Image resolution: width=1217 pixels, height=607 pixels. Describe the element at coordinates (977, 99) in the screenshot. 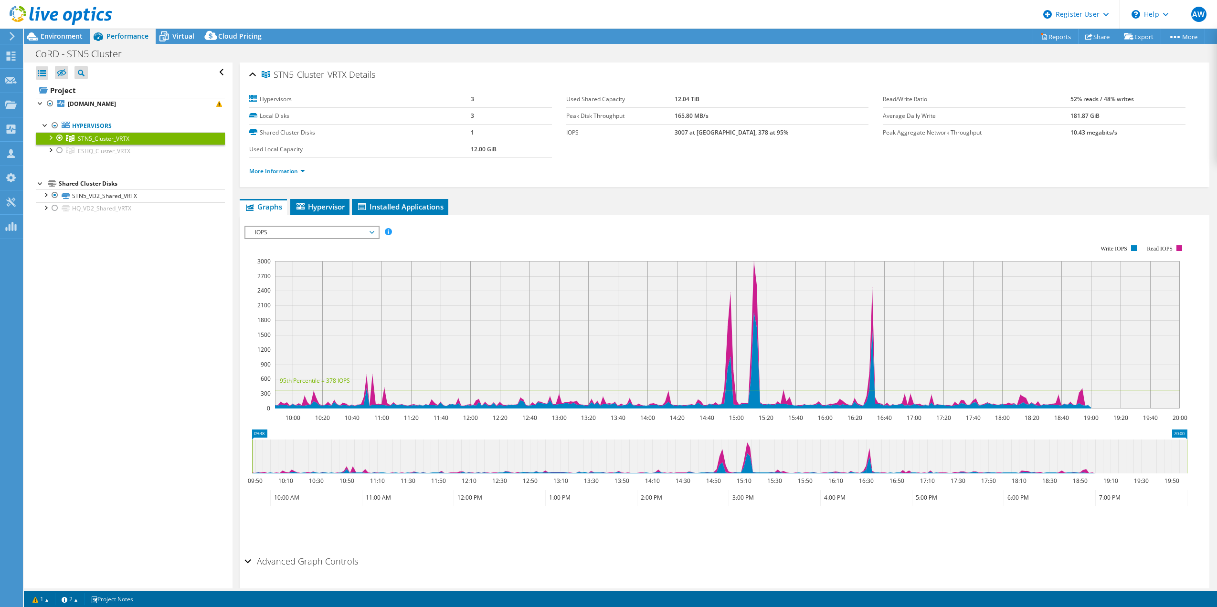

I see `label: Read/Write Ratio` at that location.